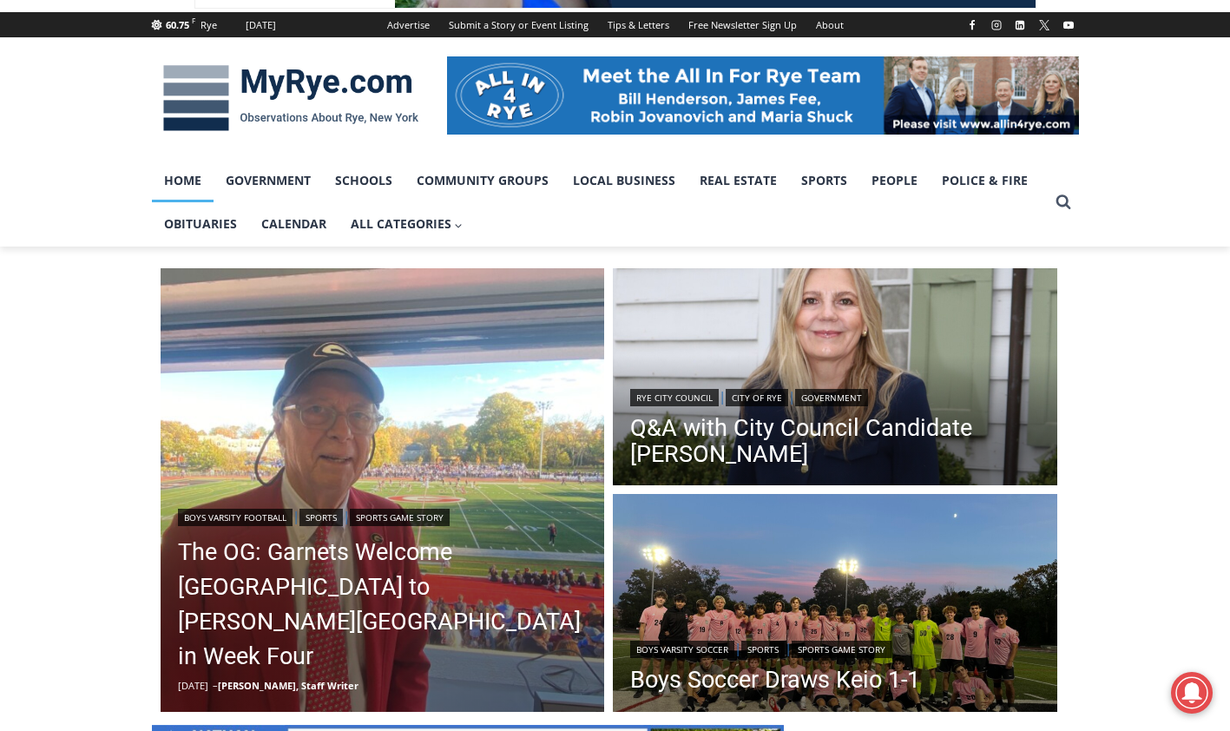 The image size is (1230, 731). I want to click on button: View Search Form, so click(1064, 202).